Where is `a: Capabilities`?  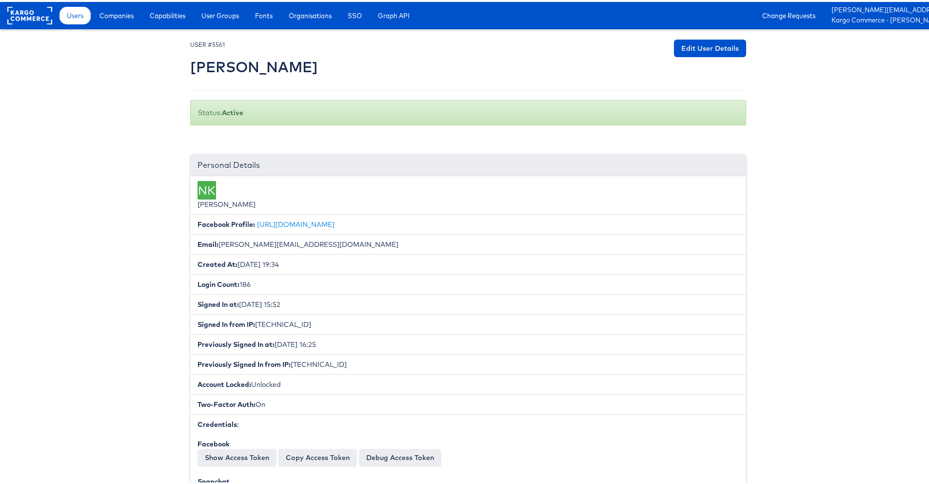
a: Capabilities is located at coordinates (167, 14).